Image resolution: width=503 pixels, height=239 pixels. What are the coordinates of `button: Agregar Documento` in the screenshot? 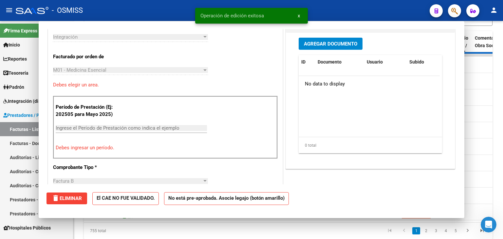 It's located at (331, 44).